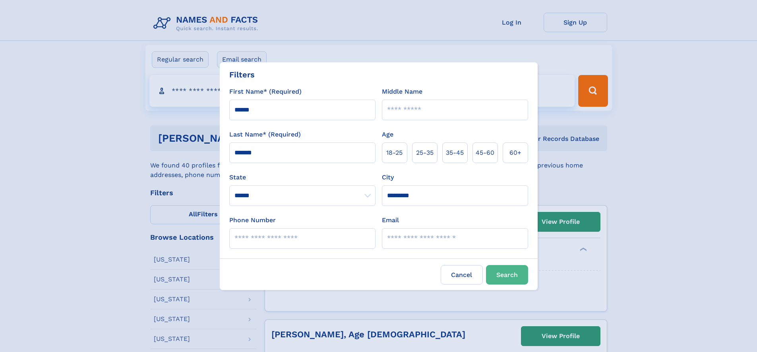 This screenshot has height=352, width=757. I want to click on button: Search, so click(507, 275).